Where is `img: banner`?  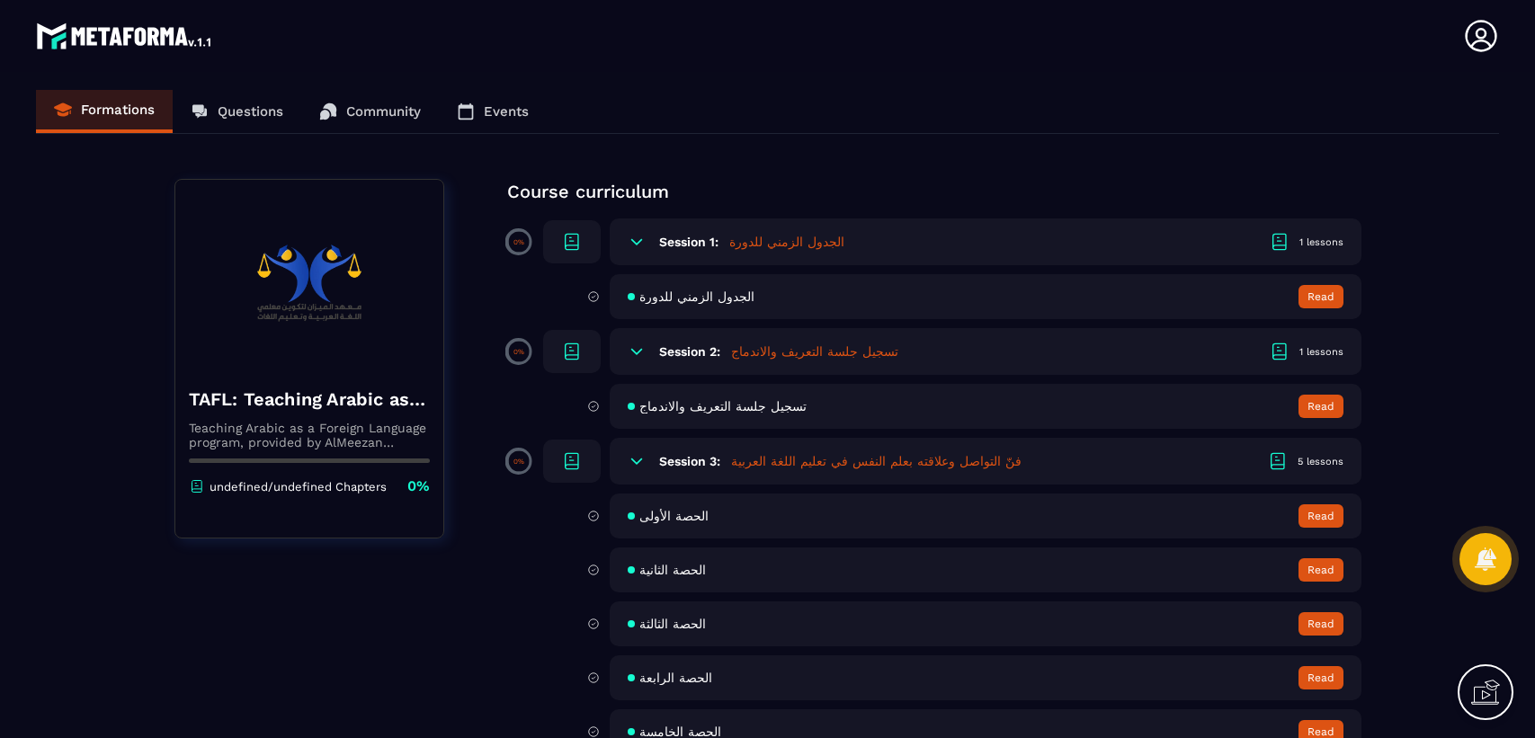
img: banner is located at coordinates (309, 283).